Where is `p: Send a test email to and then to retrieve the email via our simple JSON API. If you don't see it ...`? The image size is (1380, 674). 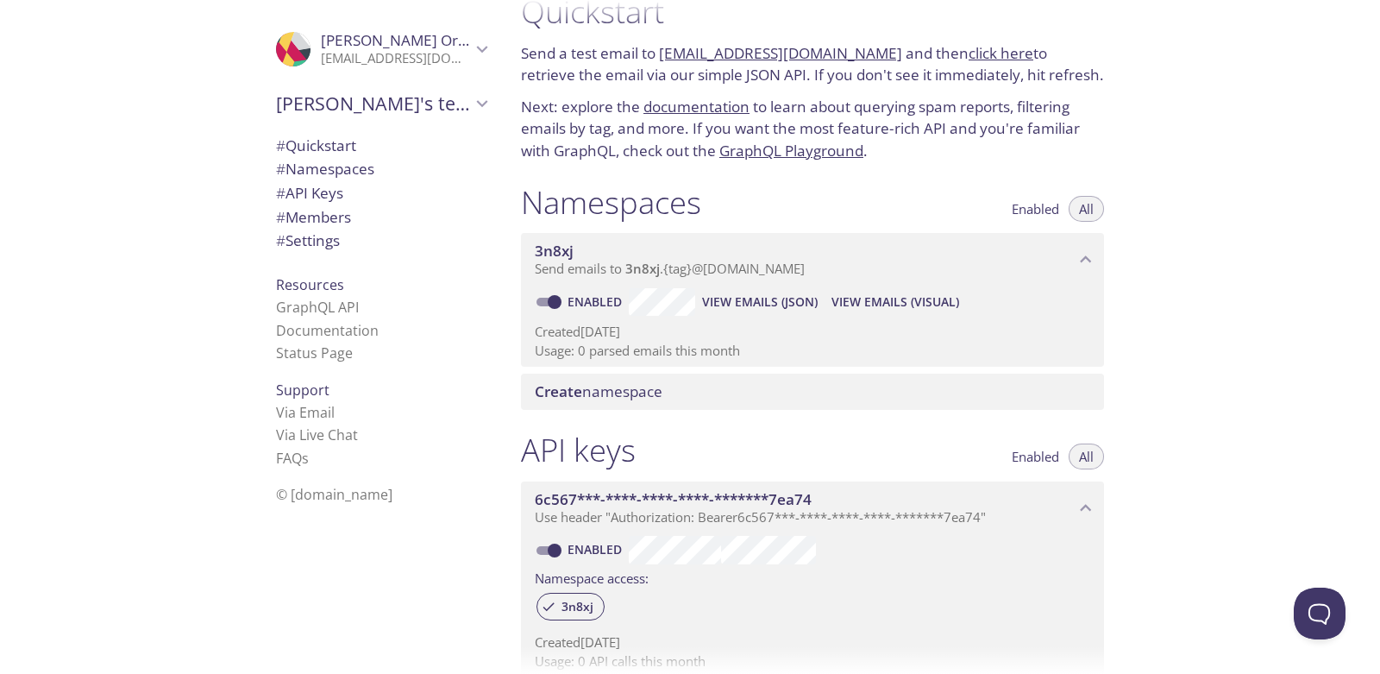
p: Send a test email to and then to retrieve the email via our simple JSON API. If you don't see it ... is located at coordinates (813, 64).